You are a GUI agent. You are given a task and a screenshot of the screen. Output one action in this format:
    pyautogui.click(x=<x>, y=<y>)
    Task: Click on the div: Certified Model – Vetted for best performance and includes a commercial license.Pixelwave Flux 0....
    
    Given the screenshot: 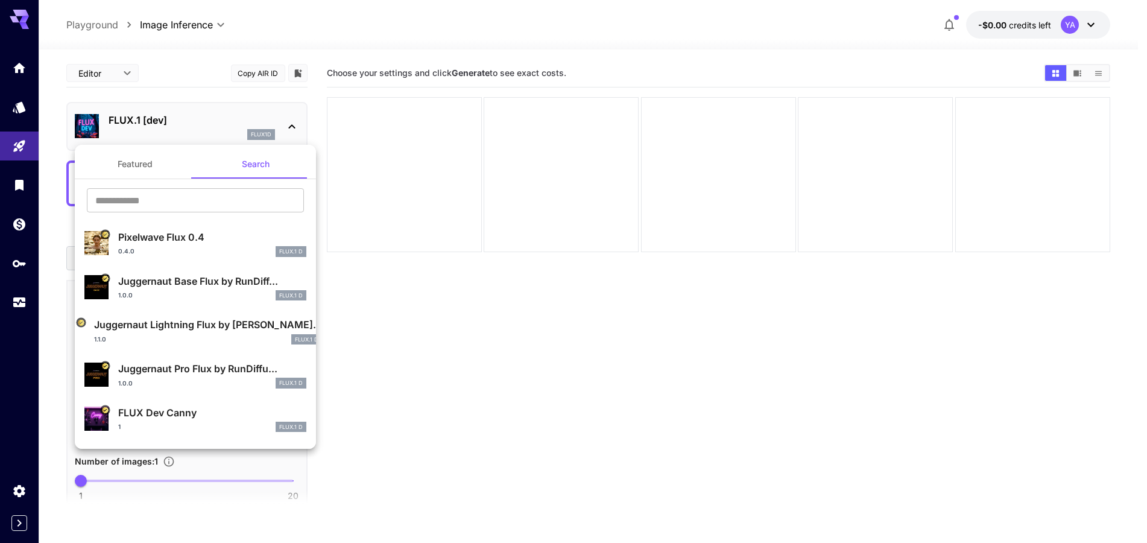 What is the action you would take?
    pyautogui.click(x=195, y=243)
    